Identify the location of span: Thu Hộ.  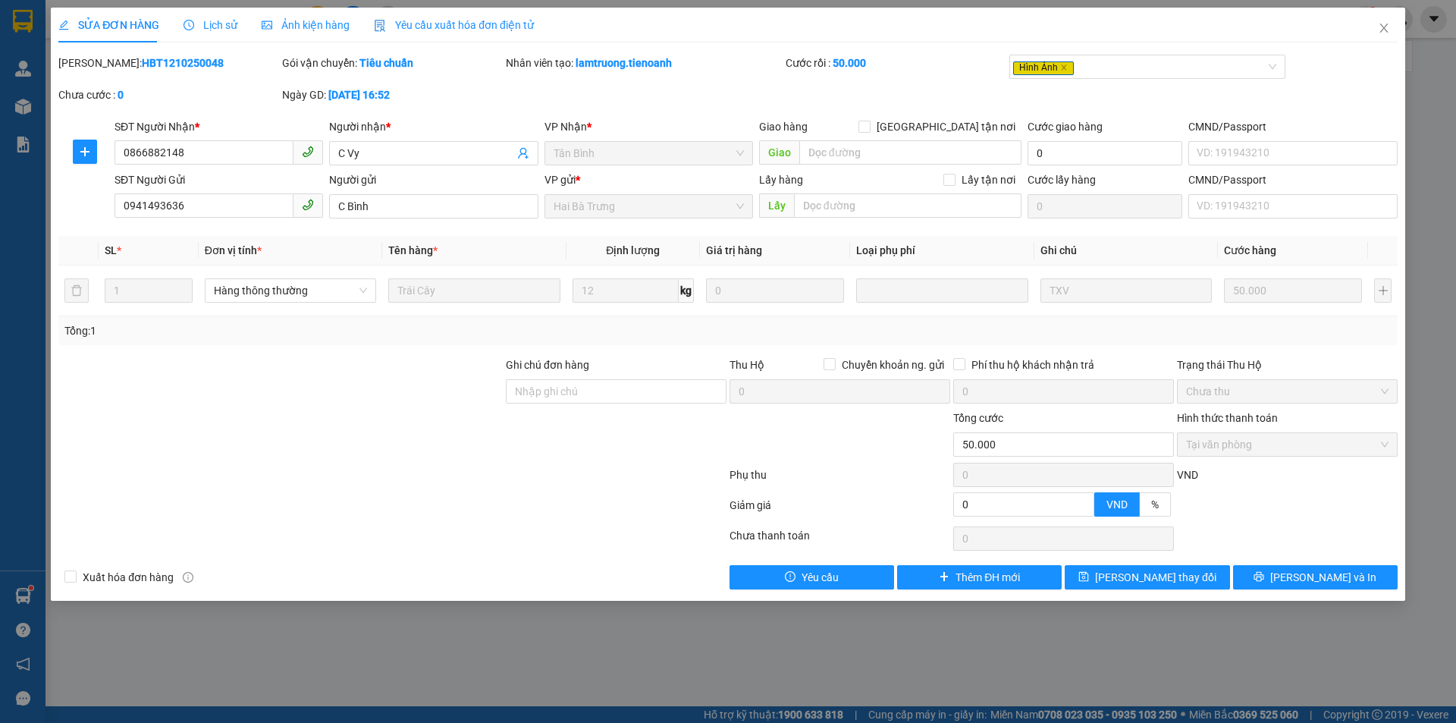
(747, 365).